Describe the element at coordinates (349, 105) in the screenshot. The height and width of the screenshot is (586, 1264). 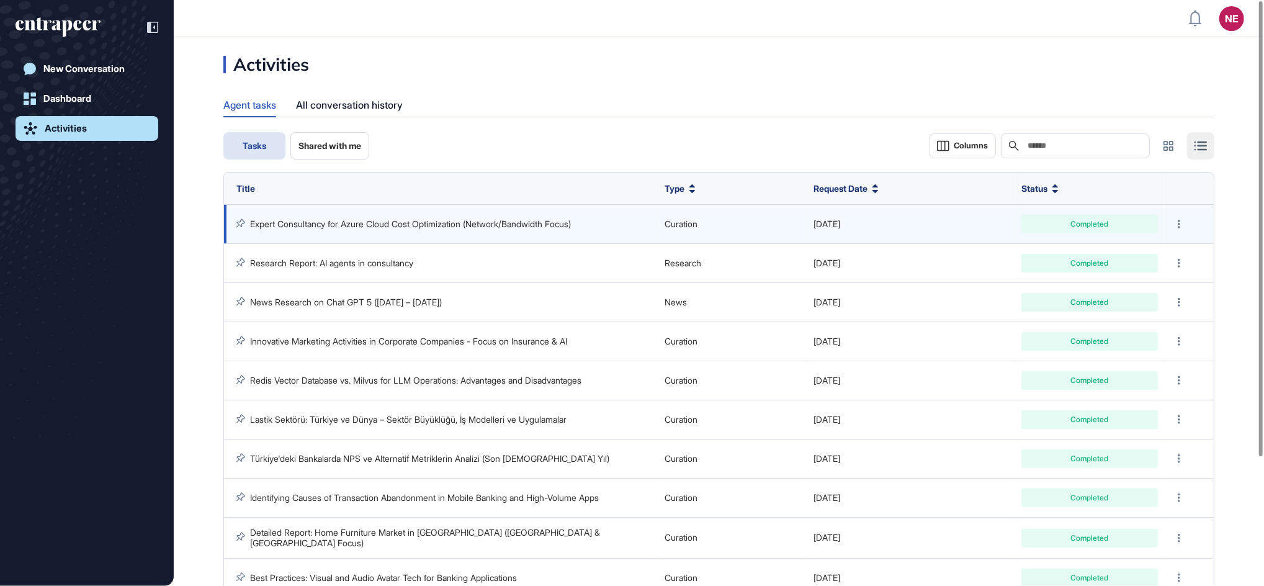
I see `div: All conversation history` at that location.